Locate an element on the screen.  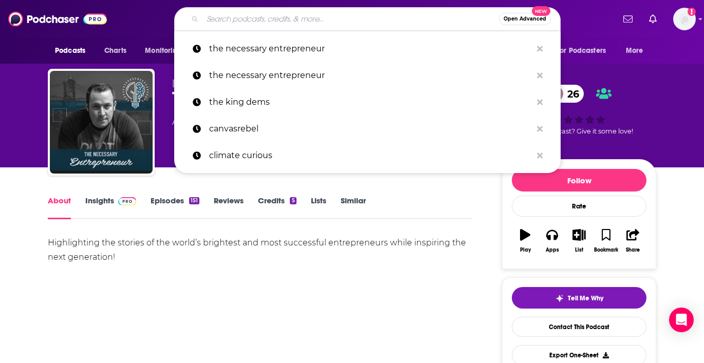
div: Open Intercom Messenger is located at coordinates (681, 320).